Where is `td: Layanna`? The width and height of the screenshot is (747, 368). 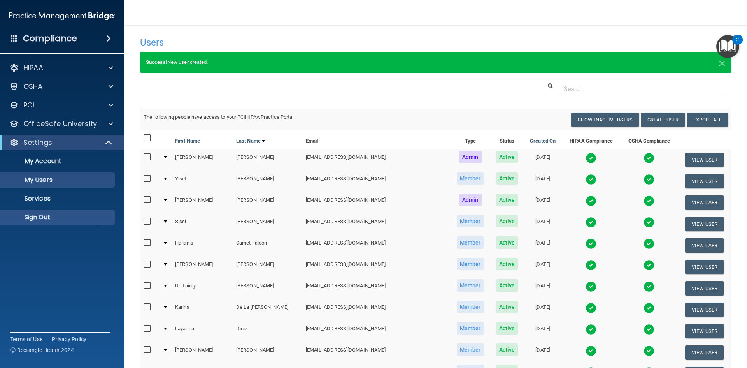
td: Layanna is located at coordinates (202, 331).